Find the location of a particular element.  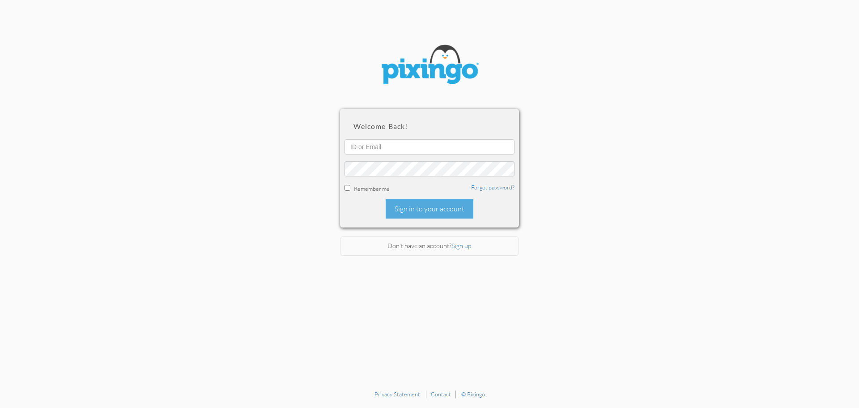

a: © Pixingo is located at coordinates (473, 394).